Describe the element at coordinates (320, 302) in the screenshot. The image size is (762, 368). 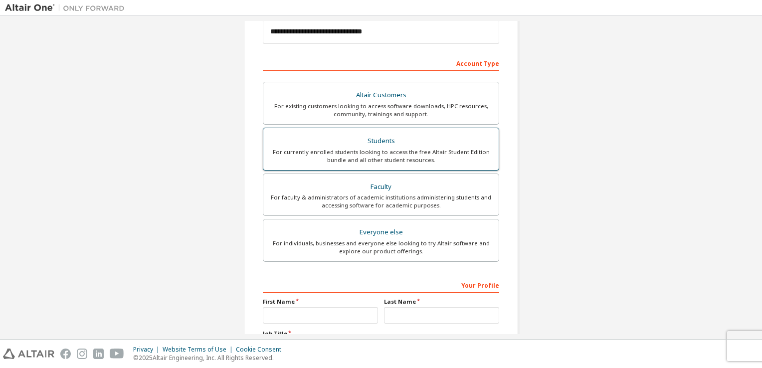
I see `label: First Name` at that location.